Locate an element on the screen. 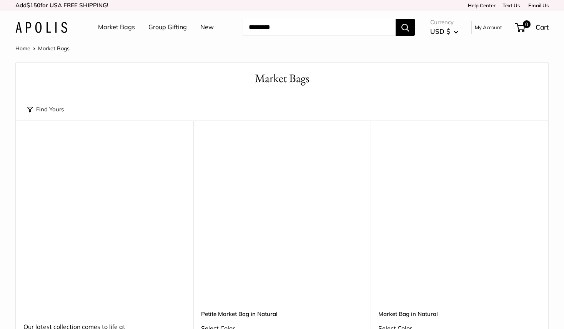 The width and height of the screenshot is (564, 329). a: Petite Market Bag in NaturalPetite Market Bag in Natural is located at coordinates (282, 221).